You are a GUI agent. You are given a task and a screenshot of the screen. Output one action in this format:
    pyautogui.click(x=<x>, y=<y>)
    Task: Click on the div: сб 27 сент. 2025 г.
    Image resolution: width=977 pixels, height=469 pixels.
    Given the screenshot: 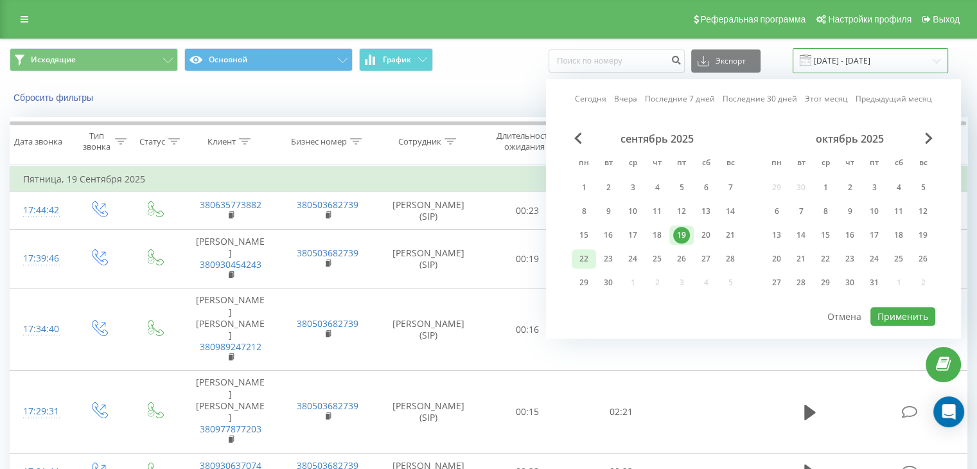 What is the action you would take?
    pyautogui.click(x=706, y=259)
    